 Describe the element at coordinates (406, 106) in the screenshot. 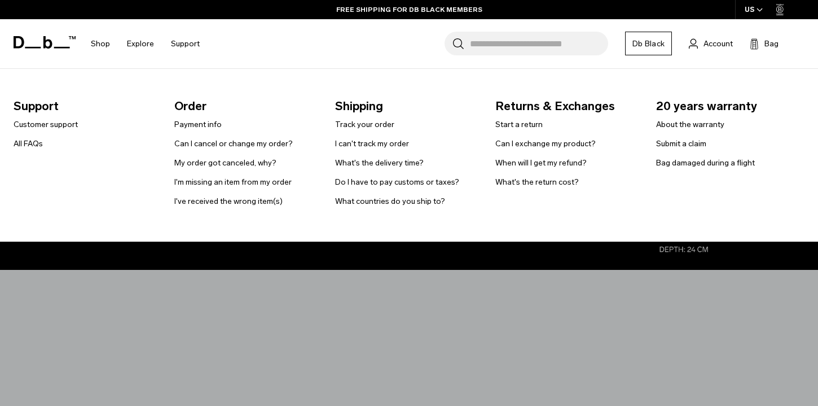

I see `span: Shipping` at that location.